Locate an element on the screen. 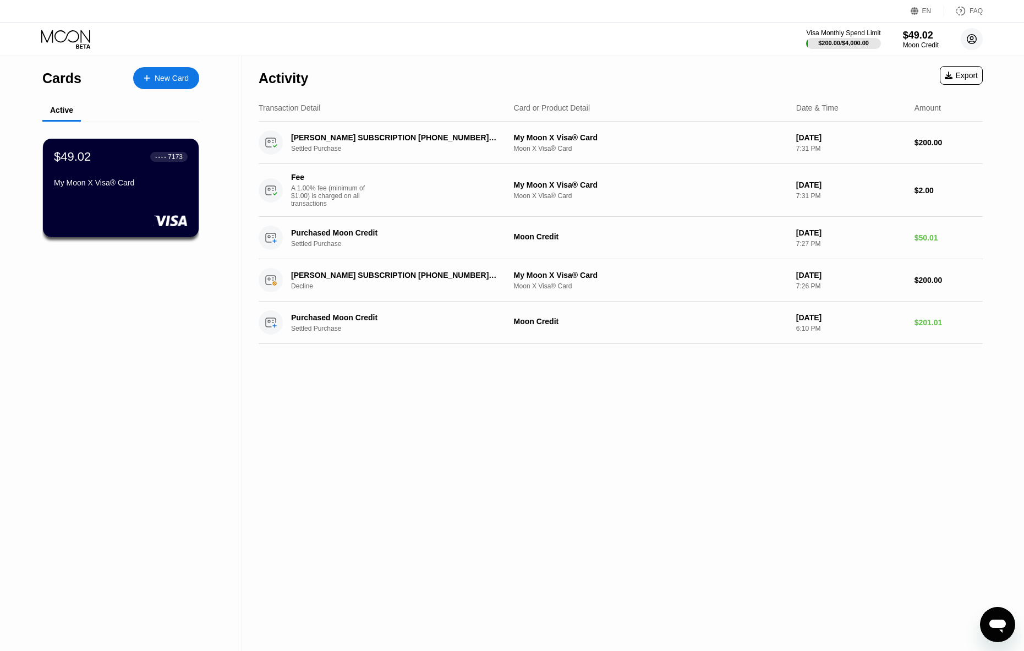 This screenshot has height=651, width=1024. div: Date & Time is located at coordinates (817, 108).